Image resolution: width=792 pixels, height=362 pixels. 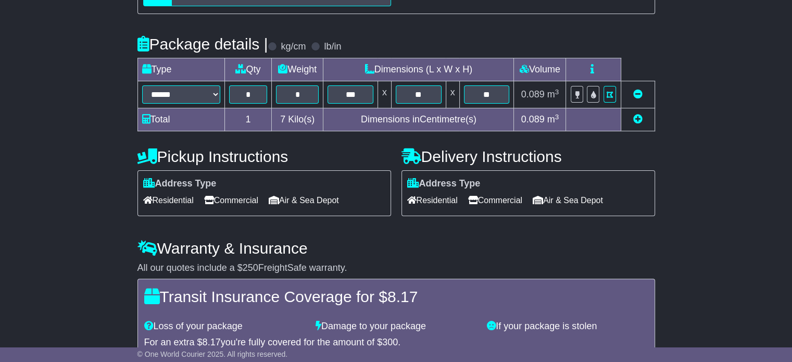 What do you see at coordinates (225, 327) in the screenshot?
I see `div: Loss of your package` at bounding box center [225, 327].